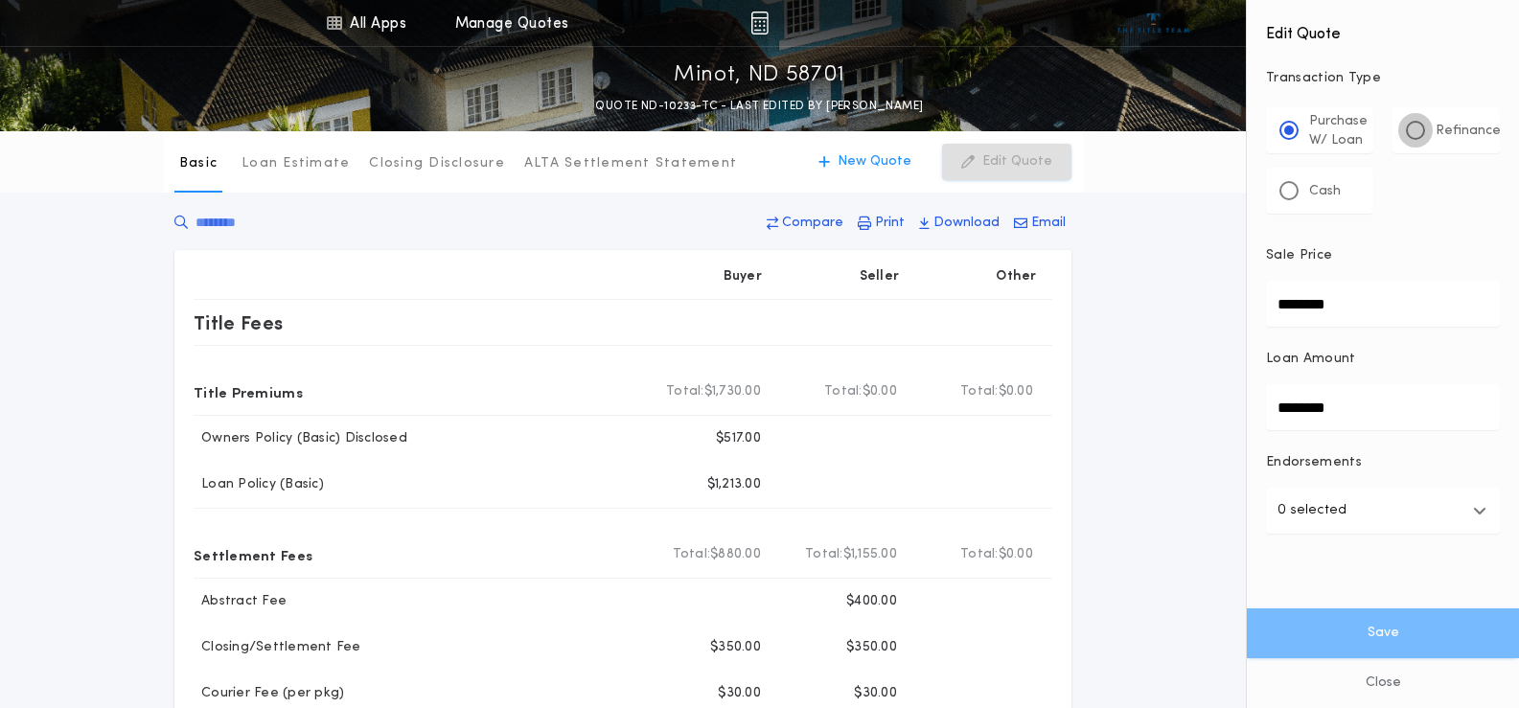  I want to click on span: $1,730.00, so click(732, 392).